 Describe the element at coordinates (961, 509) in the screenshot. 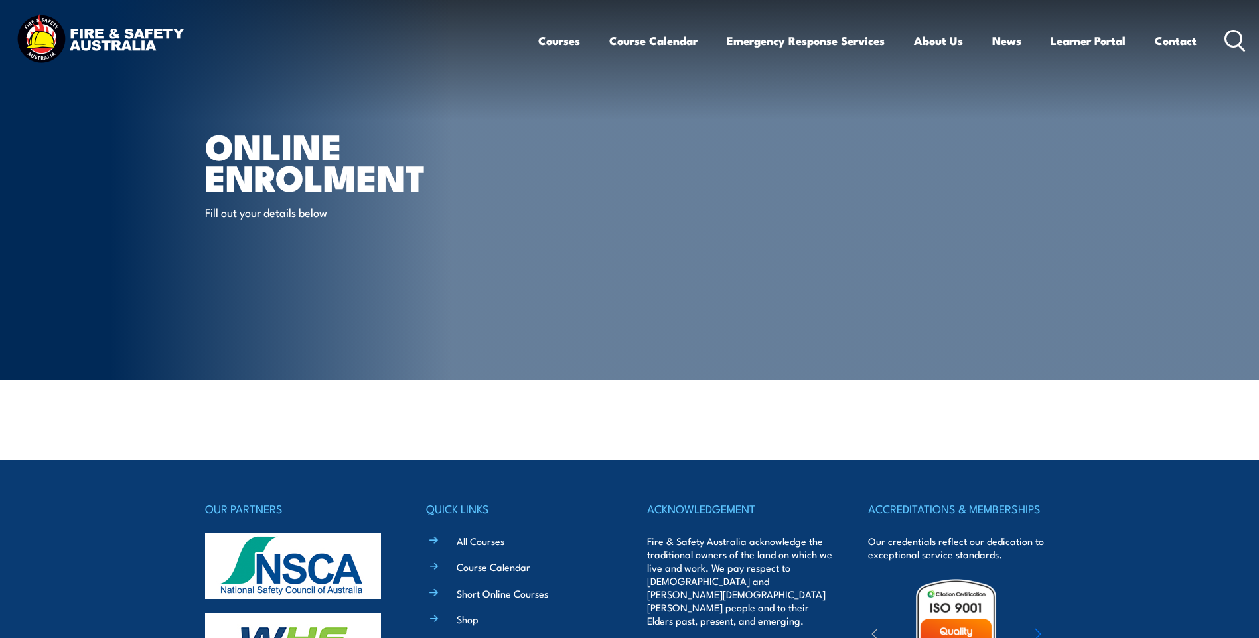

I see `h4: ACCREDITATIONS & MEMBERSHIPS` at that location.